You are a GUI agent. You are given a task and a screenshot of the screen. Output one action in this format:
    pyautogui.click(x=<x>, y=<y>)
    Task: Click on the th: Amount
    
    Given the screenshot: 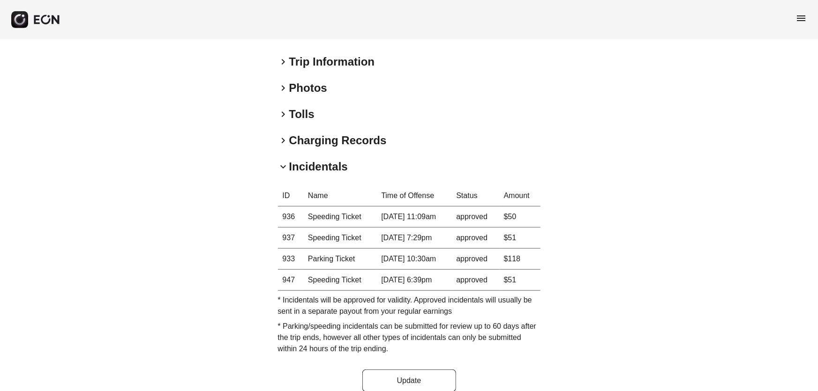 What is the action you would take?
    pyautogui.click(x=520, y=196)
    